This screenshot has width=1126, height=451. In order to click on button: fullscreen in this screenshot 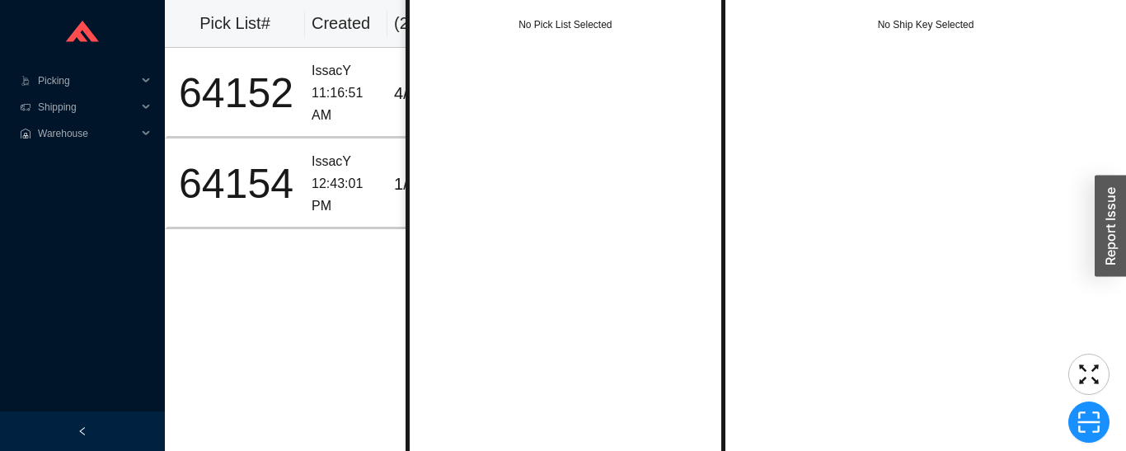, I will do `click(1089, 374)`.